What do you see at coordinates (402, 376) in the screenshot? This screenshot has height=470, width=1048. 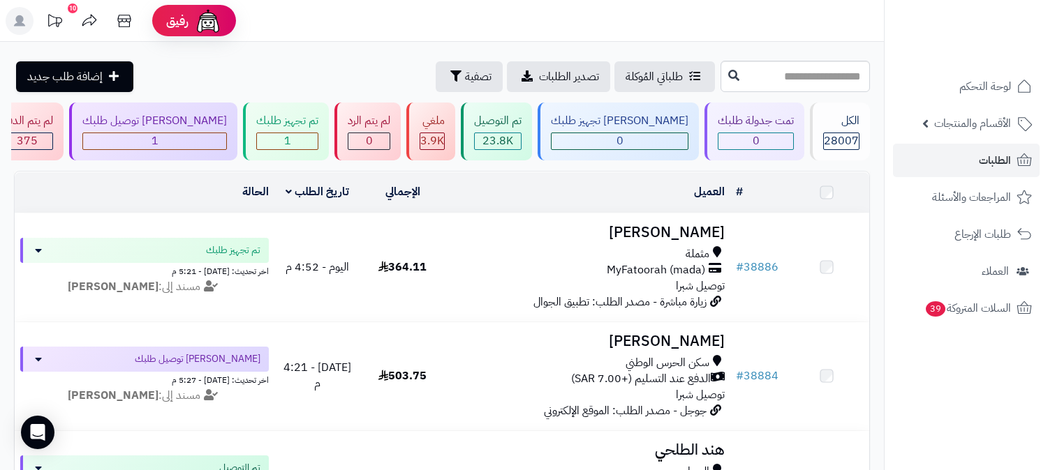 I see `span: 503.75` at bounding box center [402, 376].